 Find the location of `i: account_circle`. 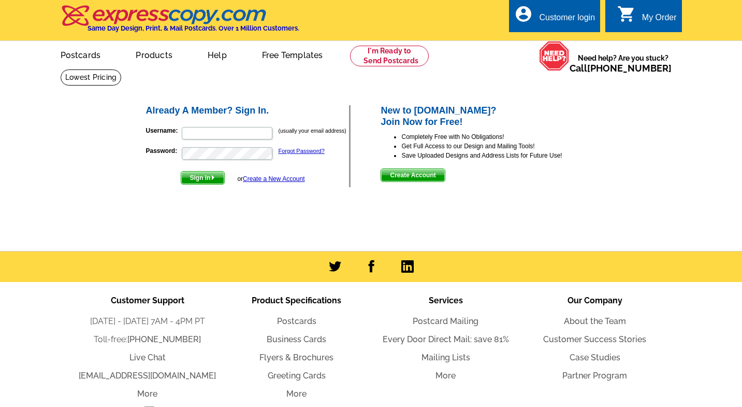

i: account_circle is located at coordinates (524, 14).